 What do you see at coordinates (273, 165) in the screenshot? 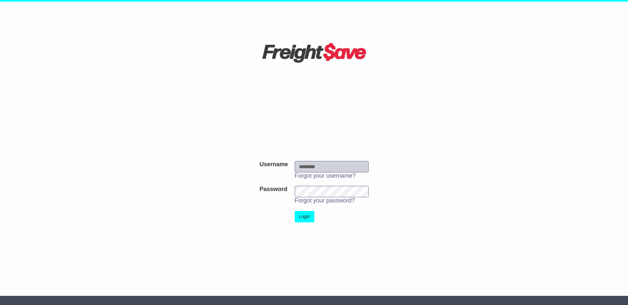
I see `label: Username` at bounding box center [273, 165].